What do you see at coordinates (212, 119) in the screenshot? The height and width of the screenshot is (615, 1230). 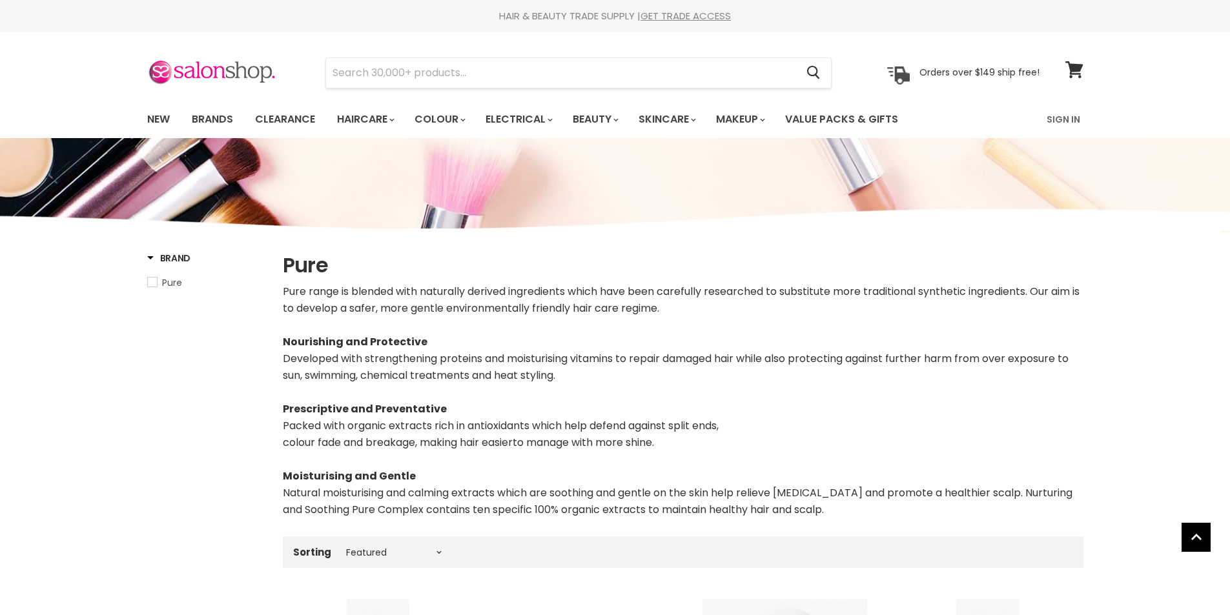 I see `a: Brands` at bounding box center [212, 119].